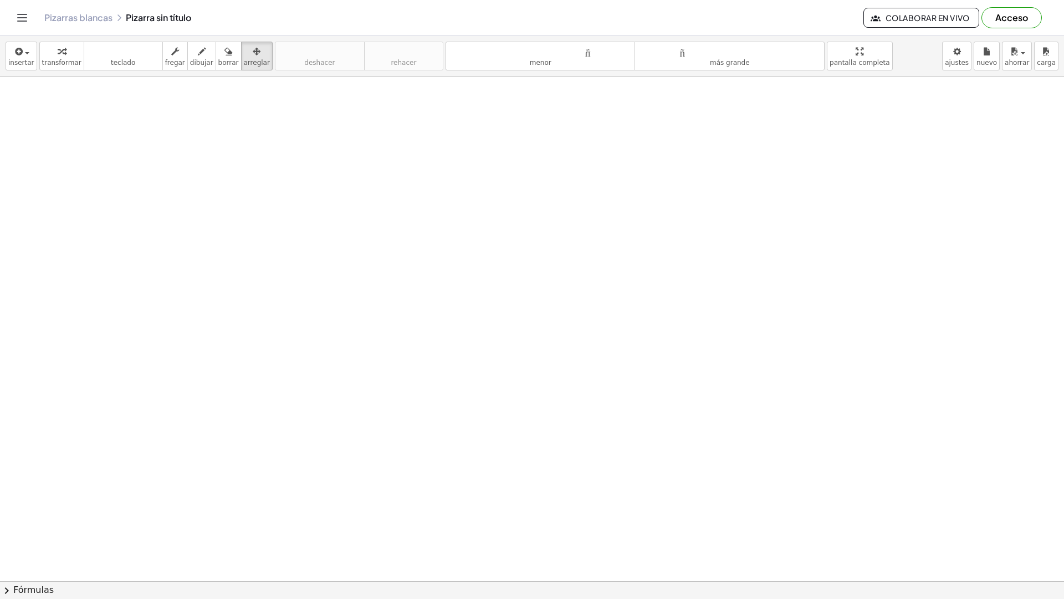 The image size is (1064, 599). Describe the element at coordinates (1011, 18) in the screenshot. I see `button: Acceso` at that location.